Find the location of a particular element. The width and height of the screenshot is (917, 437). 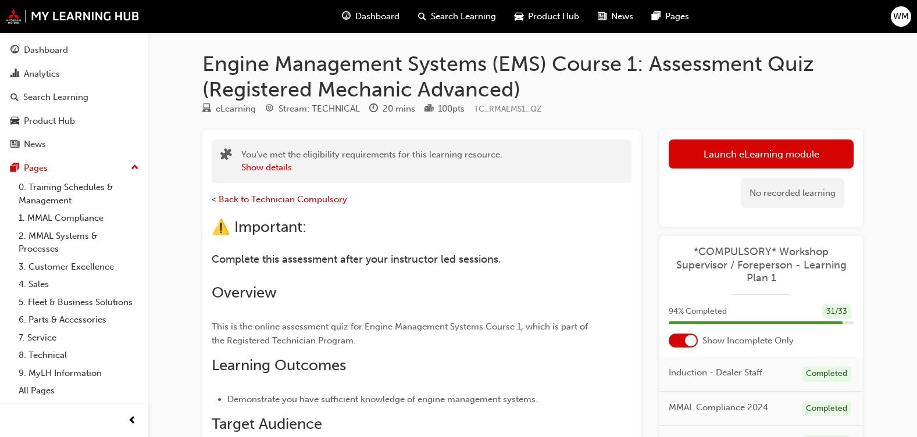

a: Product Hub is located at coordinates (74, 121).